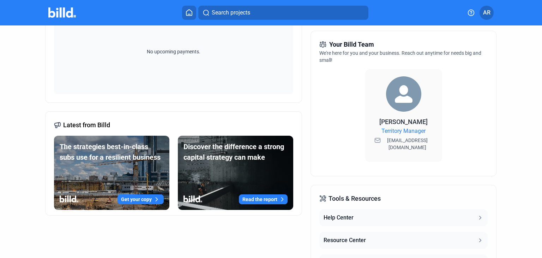 Image resolution: width=542 pixels, height=258 pixels. I want to click on span: Your Billd Team, so click(352, 44).